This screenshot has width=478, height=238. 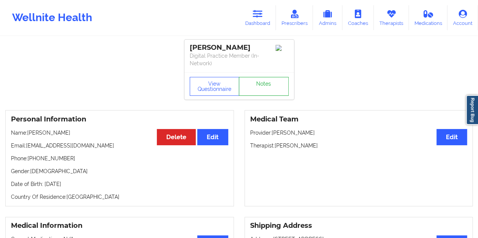 What do you see at coordinates (462, 18) in the screenshot?
I see `a: Account` at bounding box center [462, 18].